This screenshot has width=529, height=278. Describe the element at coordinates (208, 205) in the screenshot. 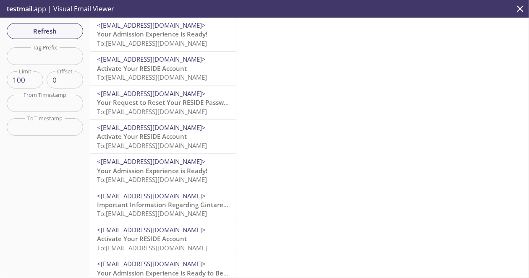

I see `span: Important Information Regarding Gintare Test's Admission to ACME 2019` at that location.